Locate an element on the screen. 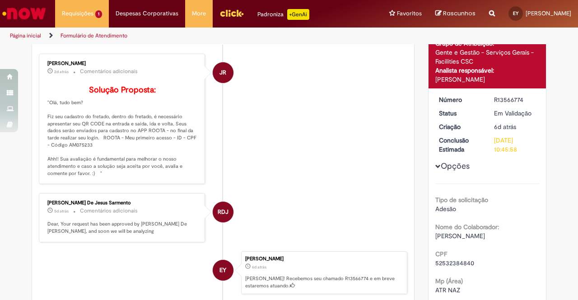 Image resolution: width=578 pixels, height=300 pixels. div: Gente e Gestão - Serviços Gerais - Facilities CSC is located at coordinates (487, 57).